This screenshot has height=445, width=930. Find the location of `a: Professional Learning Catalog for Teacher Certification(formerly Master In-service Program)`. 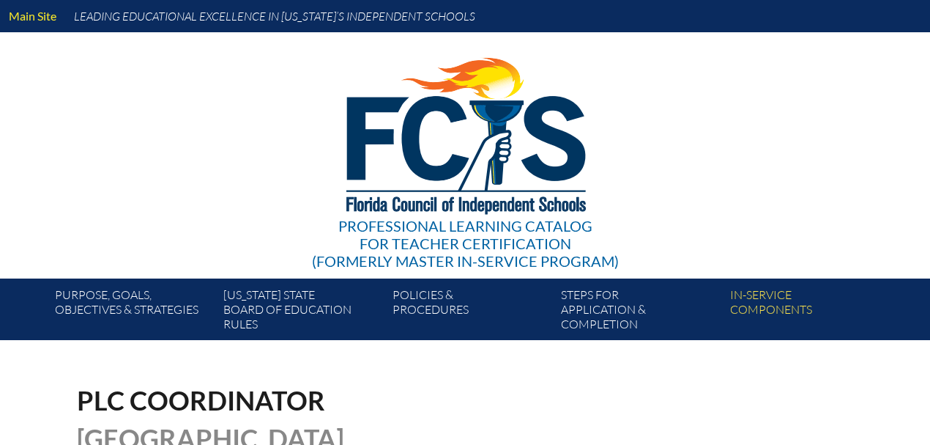

a: Professional Learning Catalog for Teacher Certification(formerly Master In-service Program) is located at coordinates (465, 151).